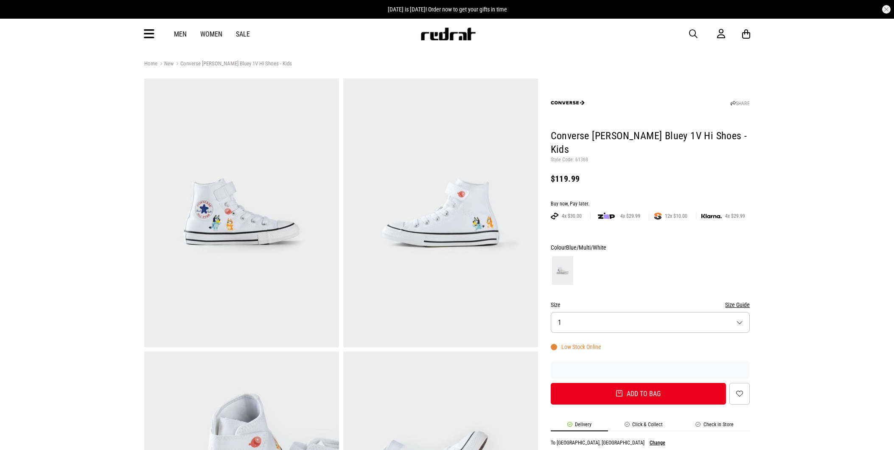  I want to click on span: 1, so click(560, 322).